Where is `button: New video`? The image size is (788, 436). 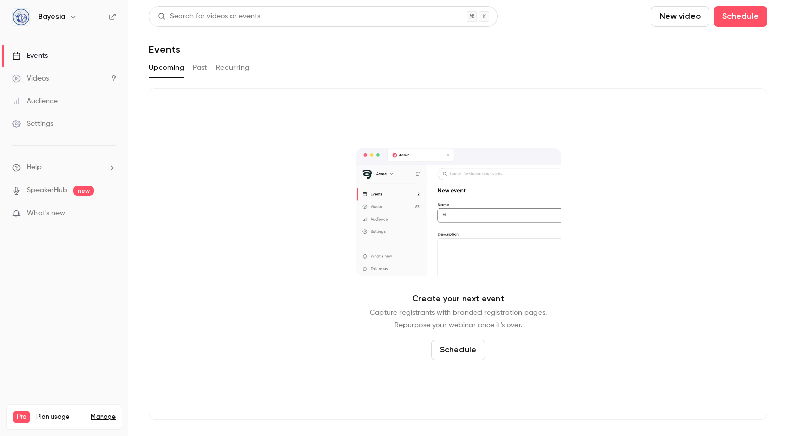
button: New video is located at coordinates (680, 16).